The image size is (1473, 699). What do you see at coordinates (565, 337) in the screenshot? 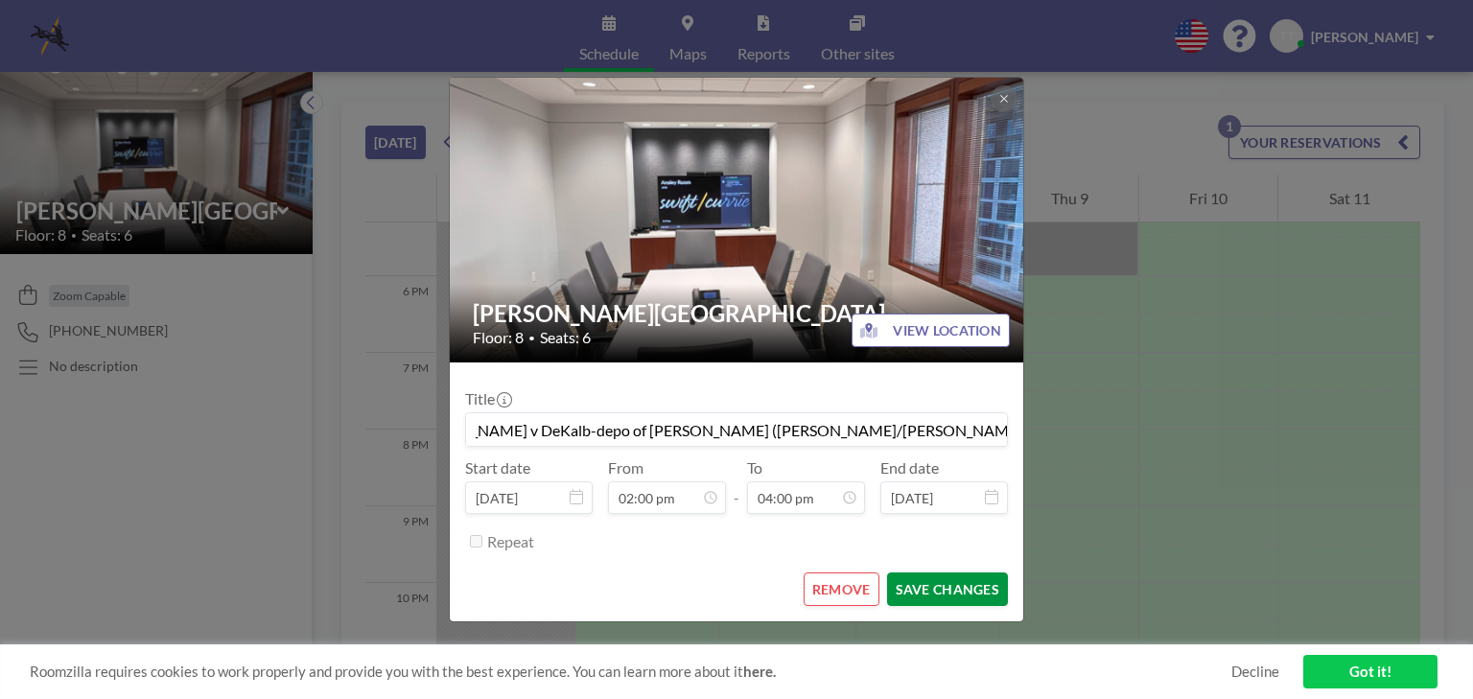
I see `span: Seats: 6` at bounding box center [565, 337].